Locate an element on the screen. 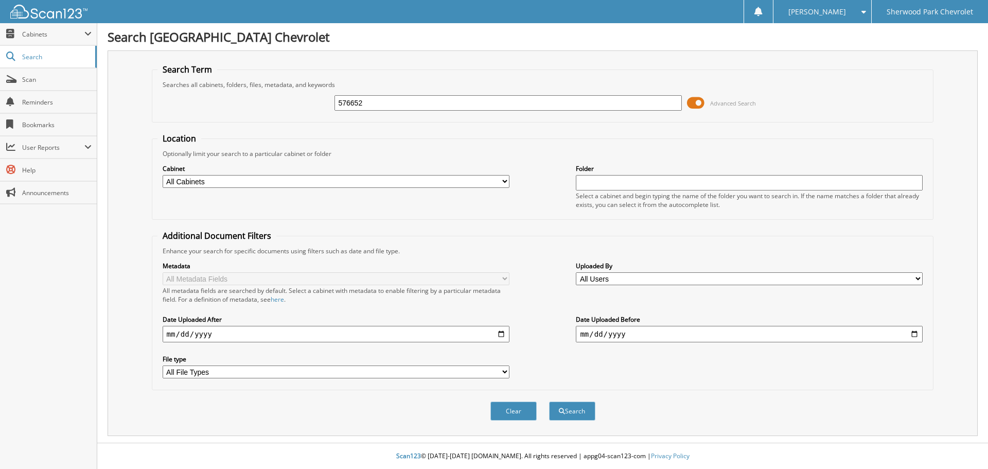 The image size is (988, 469). legend: Search Term is located at coordinates (187, 69).